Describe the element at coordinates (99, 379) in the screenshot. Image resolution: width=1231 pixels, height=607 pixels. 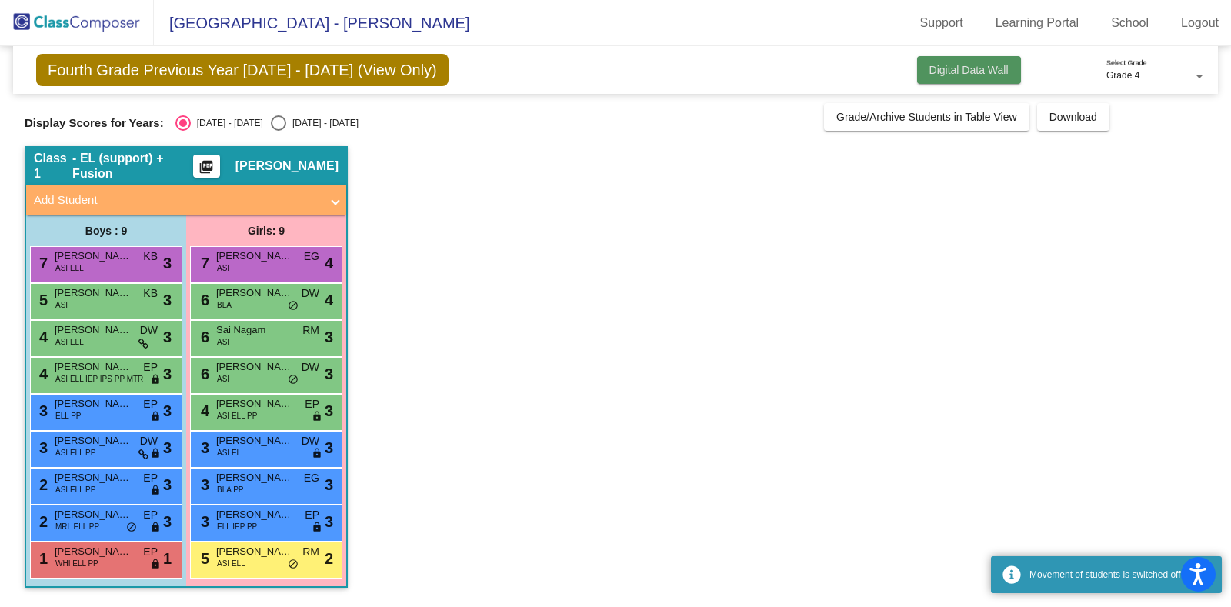
I see `span: ASI ELL IEP IPS PP MTR` at that location.